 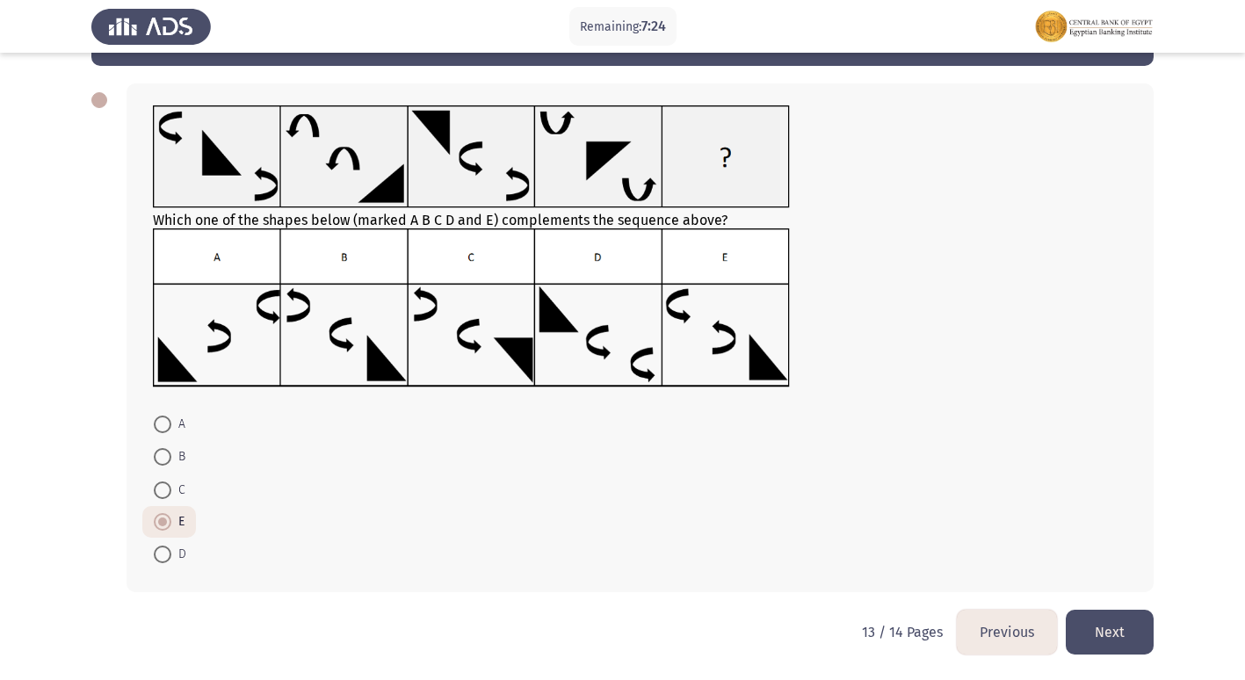 What do you see at coordinates (471, 307) in the screenshot?
I see `img: UkFYMDA3NUIucG5nMTYyMjAzMjM1ODExOQ==.png` at bounding box center [471, 307].